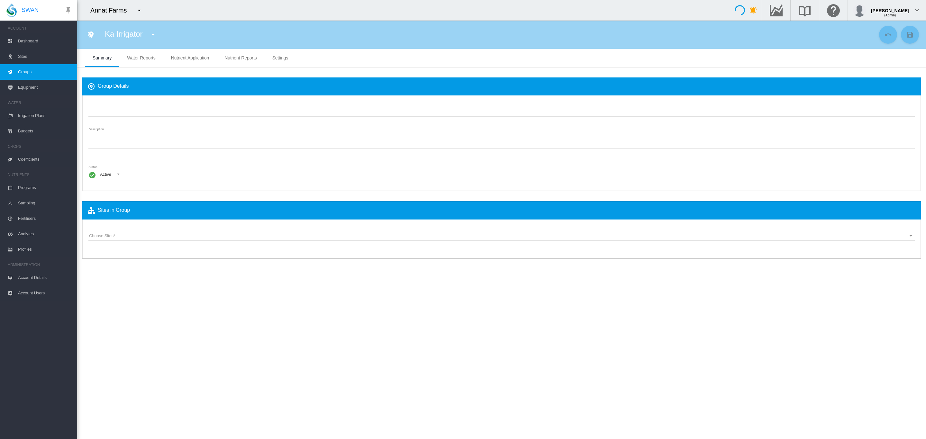 Image resolution: width=926 pixels, height=439 pixels. I want to click on md-icon: Go to the Data Hub, so click(776, 10).